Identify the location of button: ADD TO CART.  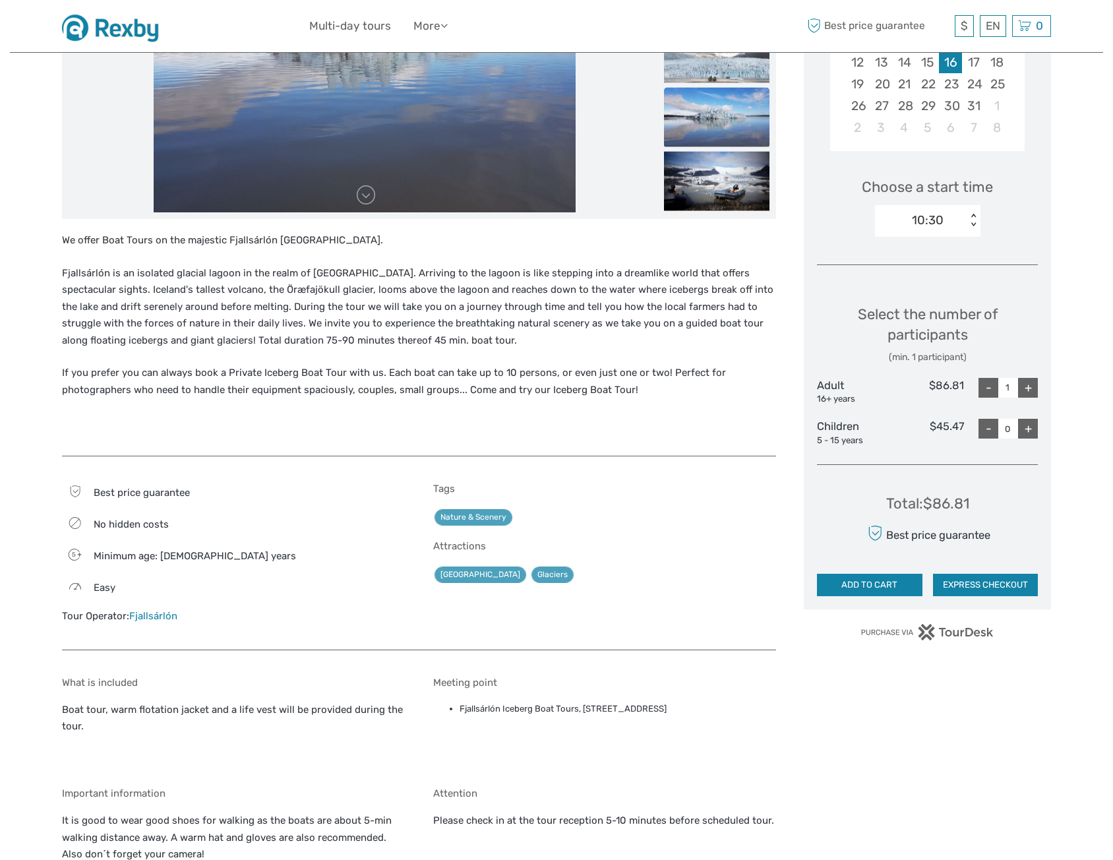
(869, 585).